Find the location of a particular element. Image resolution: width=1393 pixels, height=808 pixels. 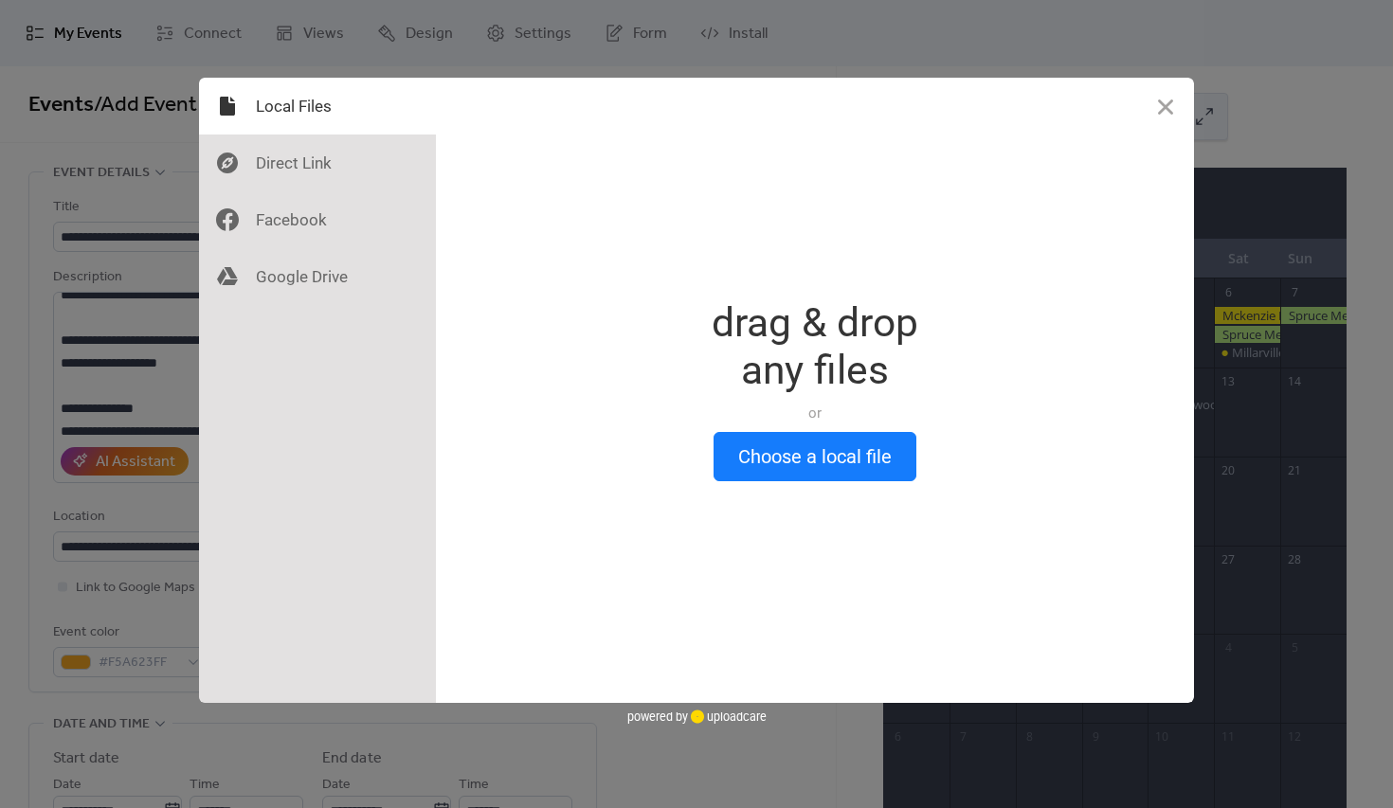

div: Direct Link is located at coordinates (317, 163).